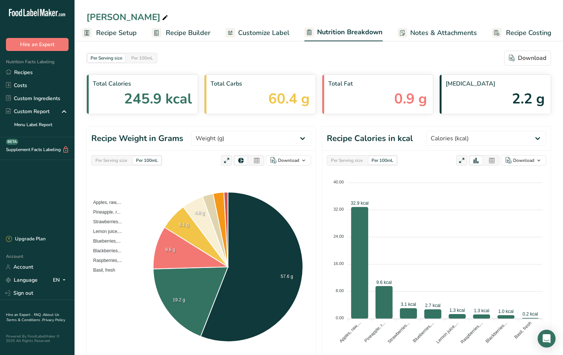 Image resolution: width=563 pixels, height=355 pixels. Describe the element at coordinates (410, 99) in the screenshot. I see `span: 0.9 g` at that location.